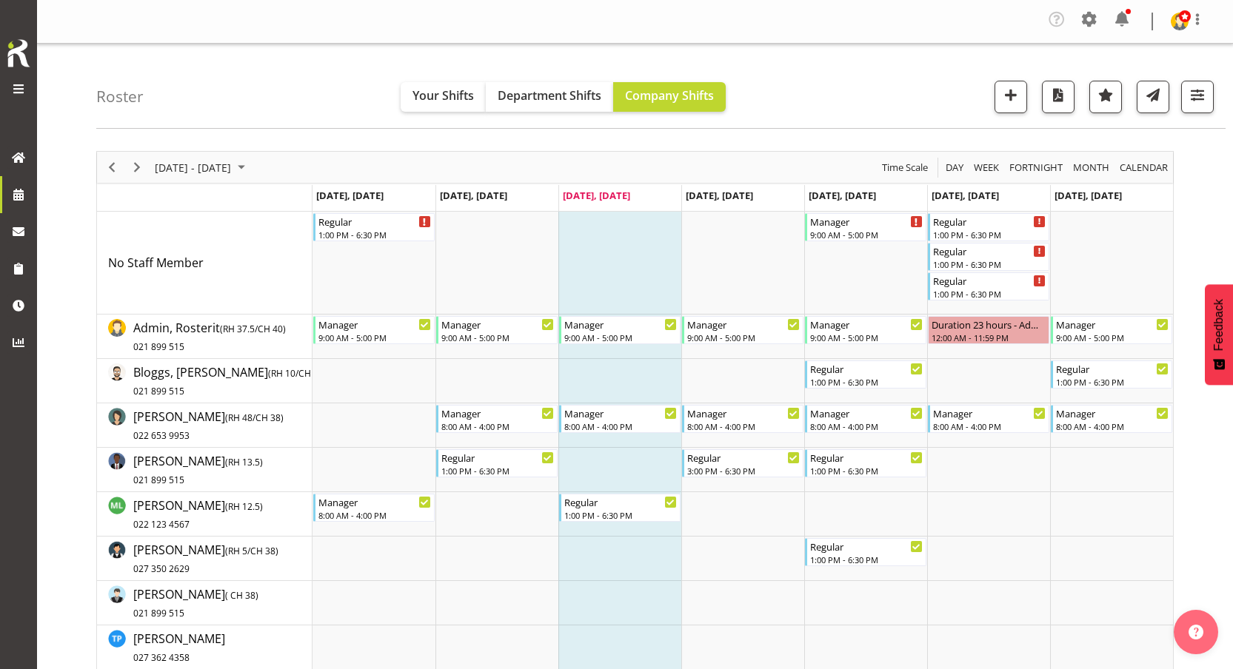 The image size is (1233, 669). Describe the element at coordinates (955, 167) in the screenshot. I see `span: Day` at that location.